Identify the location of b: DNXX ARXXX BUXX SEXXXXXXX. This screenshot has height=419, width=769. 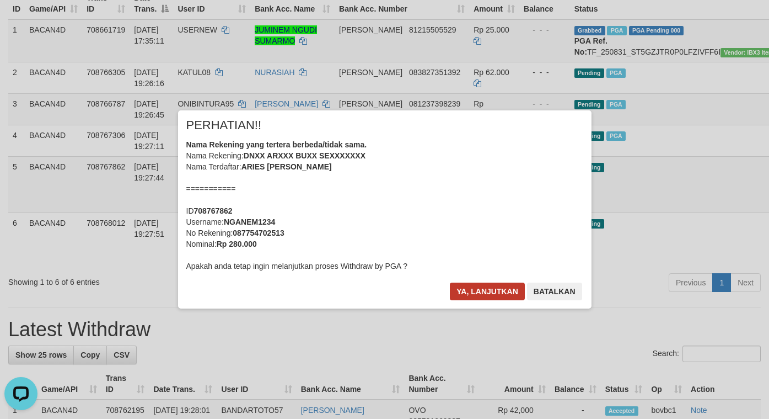
(304, 156).